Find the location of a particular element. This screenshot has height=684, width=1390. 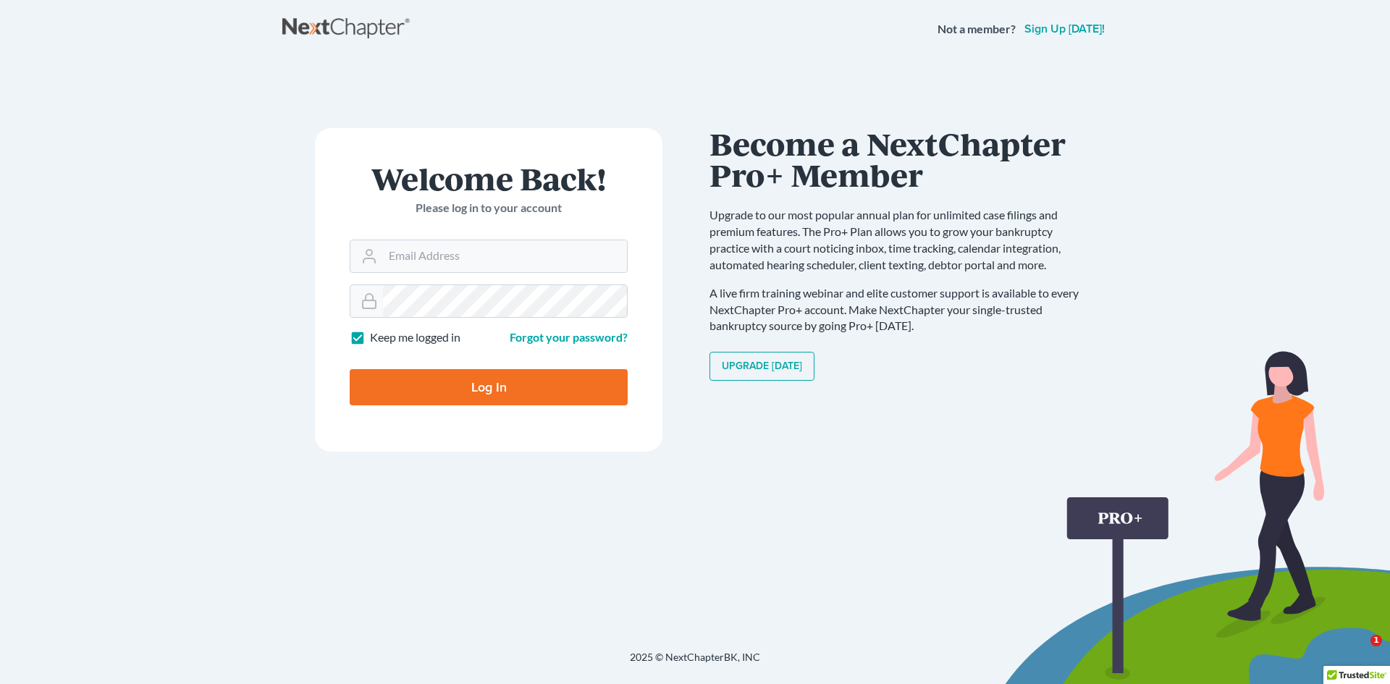

strong: Not a member? is located at coordinates (976, 29).